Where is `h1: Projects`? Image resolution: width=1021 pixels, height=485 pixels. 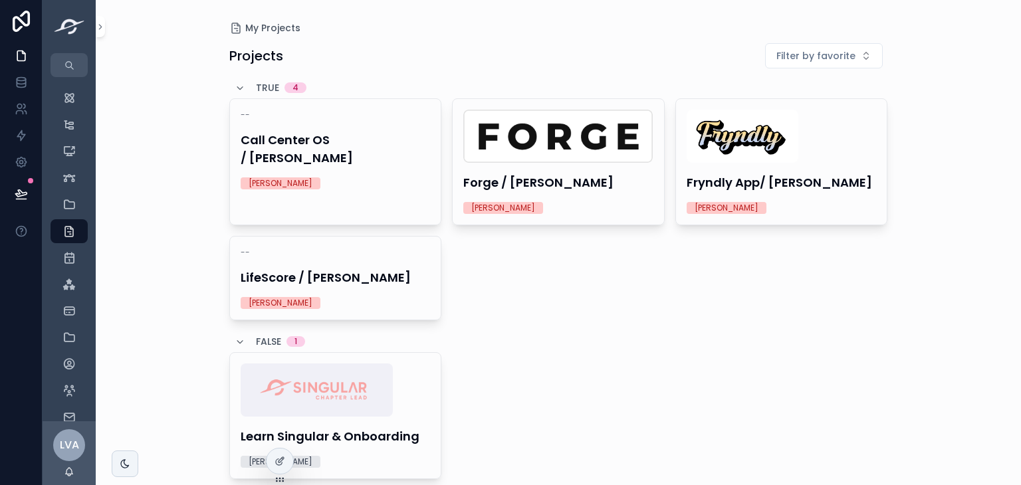 h1: Projects is located at coordinates (256, 56).